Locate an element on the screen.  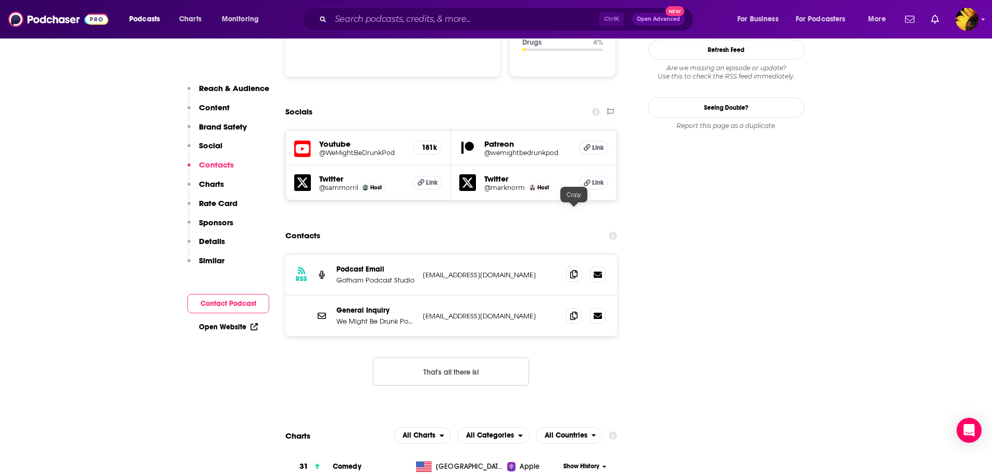
p: Brand Safety is located at coordinates (223, 127).